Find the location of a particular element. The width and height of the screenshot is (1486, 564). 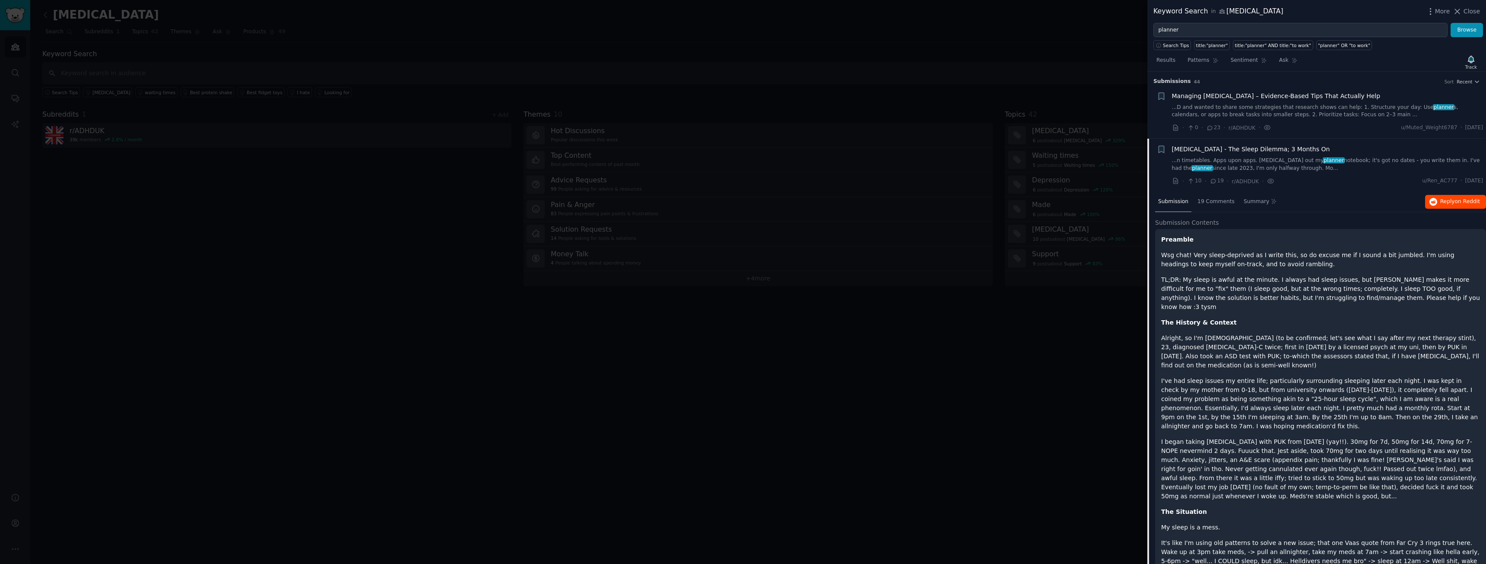

span: Submission is located at coordinates (1174, 202).